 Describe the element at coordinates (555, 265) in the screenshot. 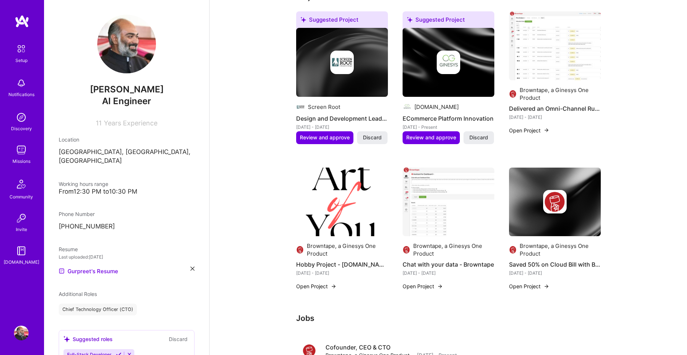

I see `h4: Saved 50% on Cloud Bill with Bare Metal Servers` at that location.